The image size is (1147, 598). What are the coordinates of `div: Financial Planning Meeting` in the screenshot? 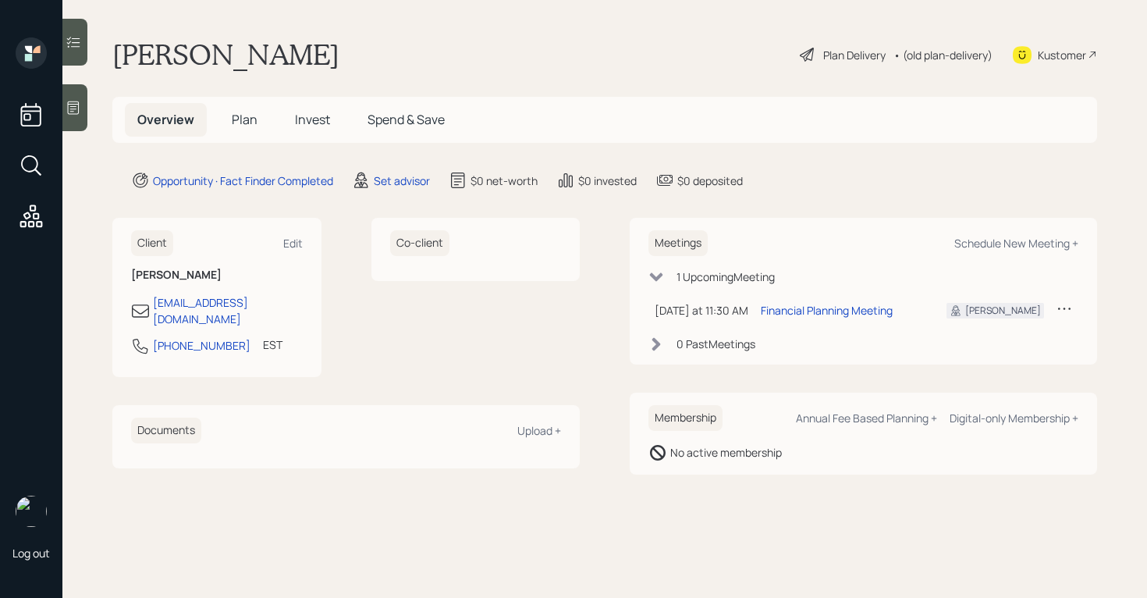 It's located at (826, 310).